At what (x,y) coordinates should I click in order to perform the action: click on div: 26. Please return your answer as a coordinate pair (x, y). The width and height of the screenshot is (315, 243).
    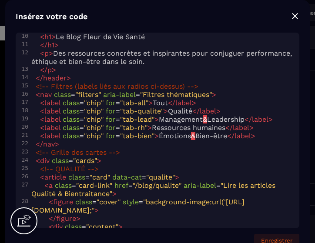
    Looking at the image, I should click on (23, 176).